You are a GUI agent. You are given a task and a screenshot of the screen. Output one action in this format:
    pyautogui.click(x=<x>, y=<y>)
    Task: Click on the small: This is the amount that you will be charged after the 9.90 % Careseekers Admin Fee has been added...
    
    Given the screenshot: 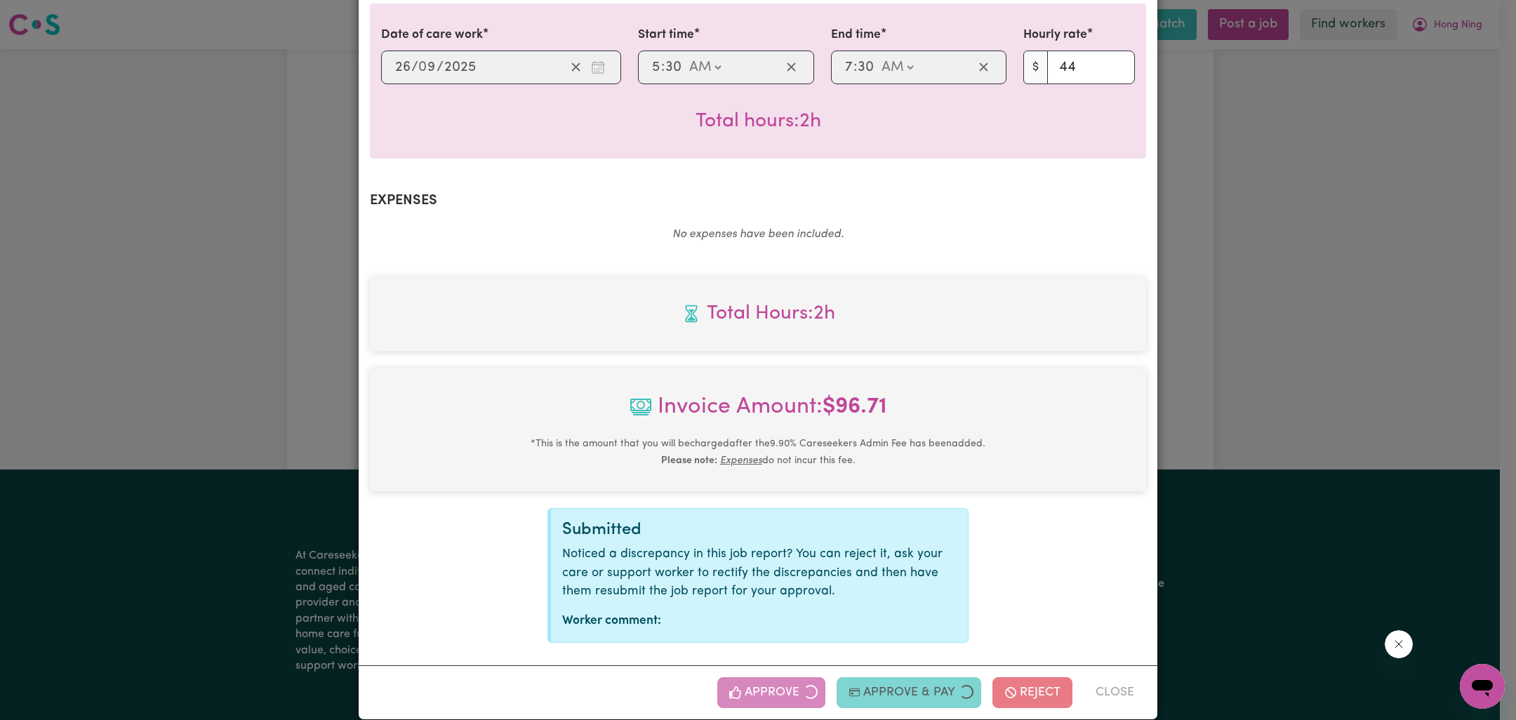 What is the action you would take?
    pyautogui.click(x=758, y=452)
    